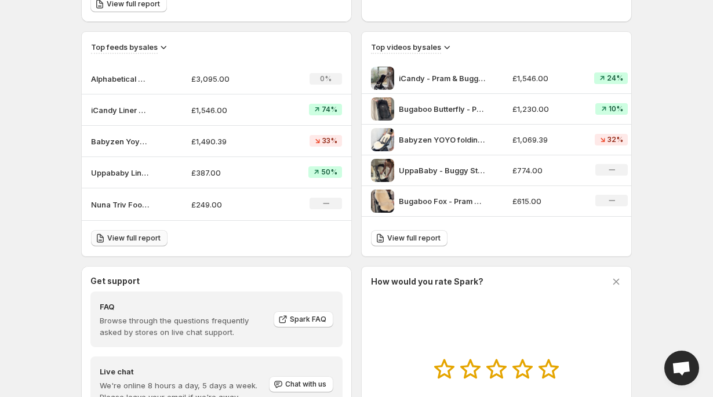 This screenshot has height=397, width=713. Describe the element at coordinates (115, 281) in the screenshot. I see `h3: Get support` at that location.